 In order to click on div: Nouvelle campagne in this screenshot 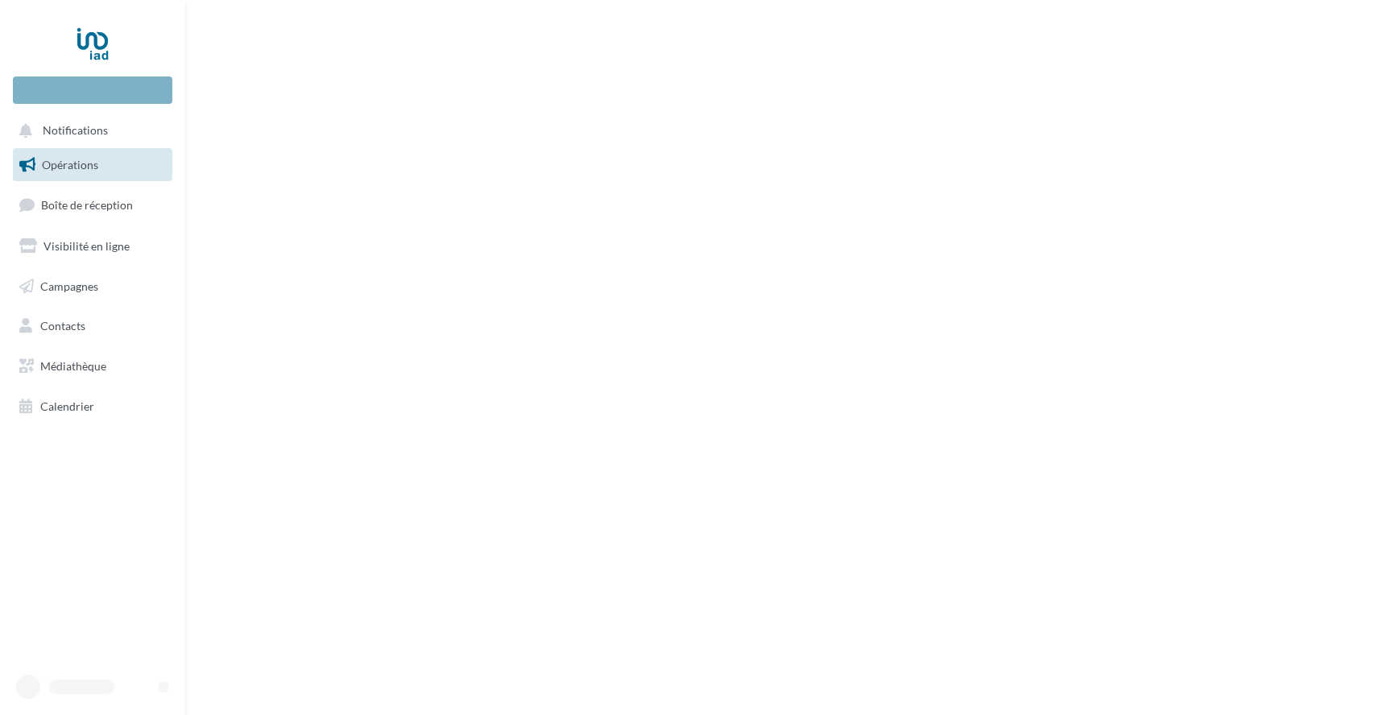, I will do `click(93, 90)`.